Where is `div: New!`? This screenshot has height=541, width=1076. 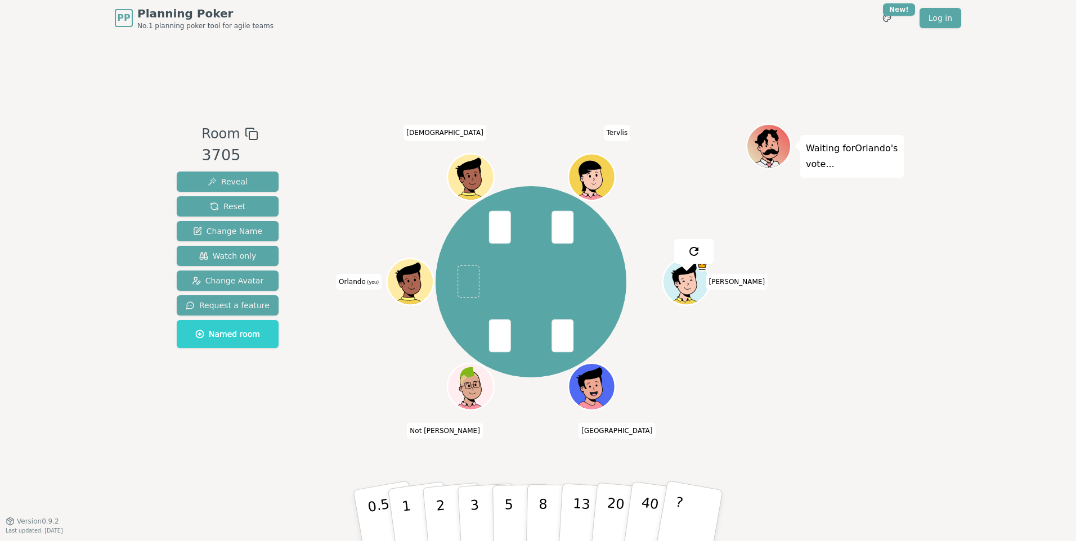
div: New! is located at coordinates (899, 10).